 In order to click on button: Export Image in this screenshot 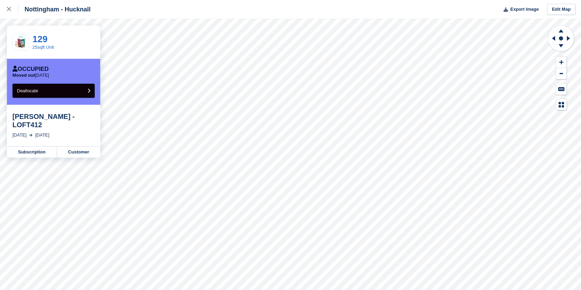, I will do `click(519, 9)`.